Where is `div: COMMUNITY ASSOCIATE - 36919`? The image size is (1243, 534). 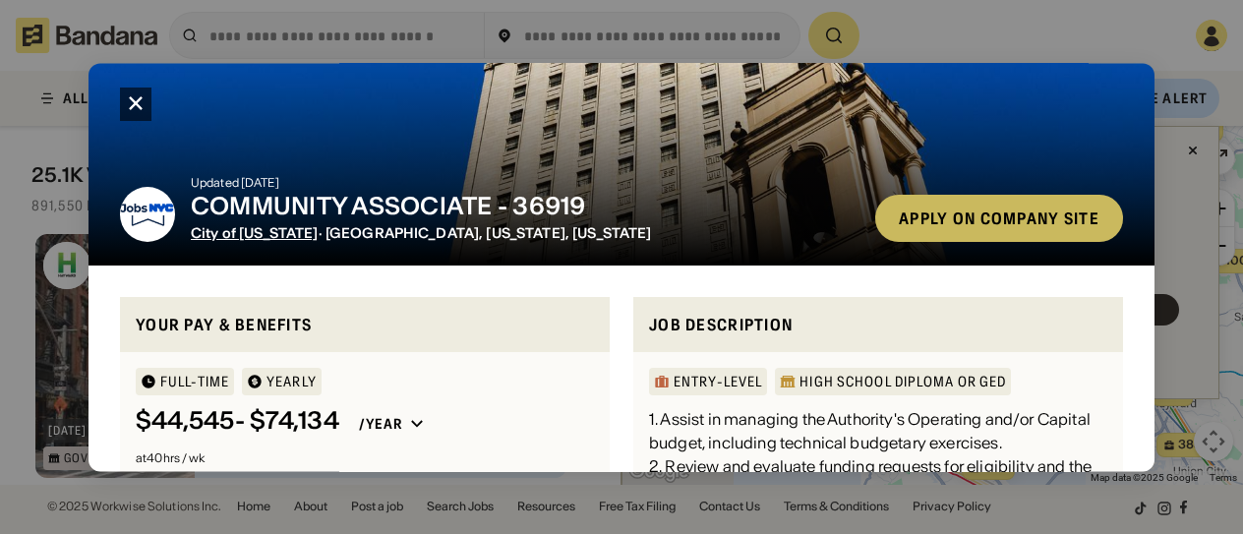
div: COMMUNITY ASSOCIATE - 36919 is located at coordinates (525, 207).